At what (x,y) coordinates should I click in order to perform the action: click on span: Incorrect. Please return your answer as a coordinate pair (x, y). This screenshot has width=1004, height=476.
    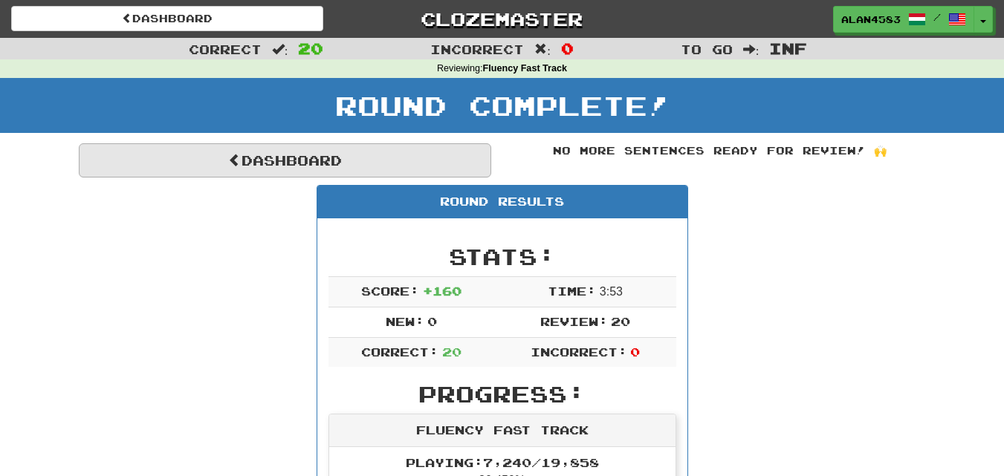
    Looking at the image, I should click on (477, 49).